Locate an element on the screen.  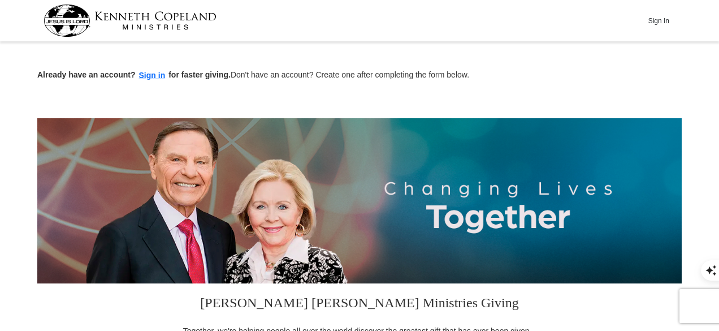
strong: Already have an account? for faster giving. is located at coordinates (134, 75).